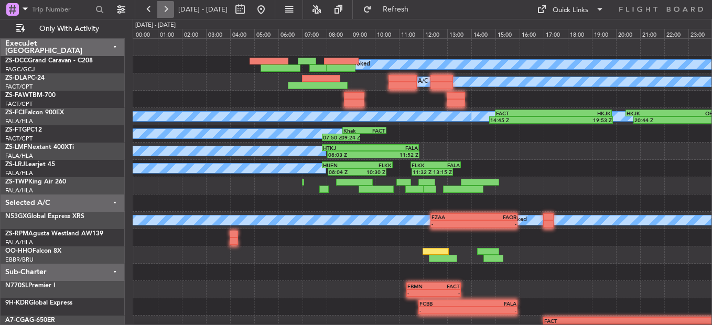 The image size is (712, 325). What do you see at coordinates (332, 137) in the screenshot?
I see `div: 07:50 Z` at bounding box center [332, 137].